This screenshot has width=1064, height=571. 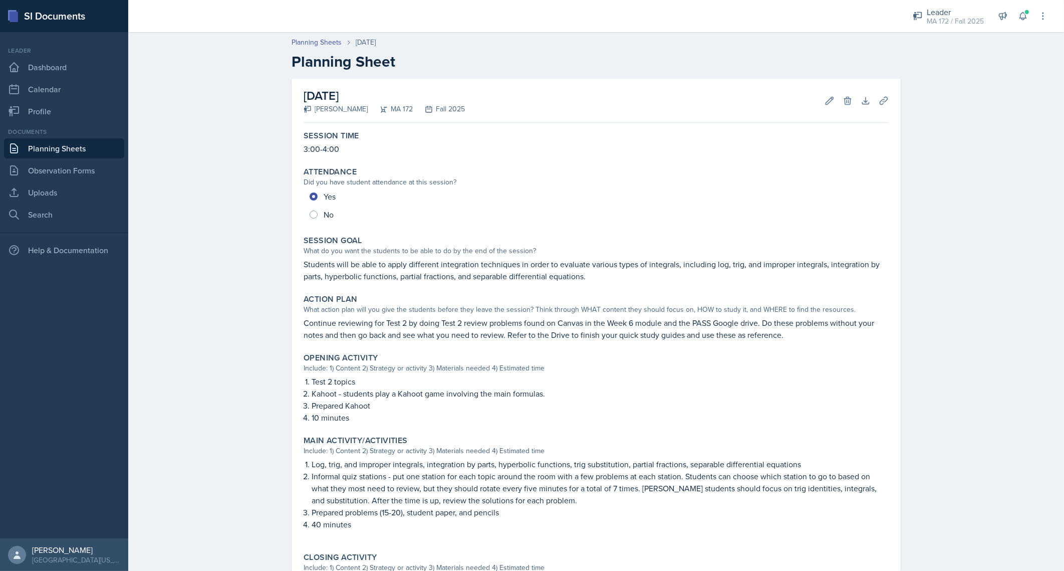 What do you see at coordinates (64, 89) in the screenshot?
I see `a: Calendar` at bounding box center [64, 89].